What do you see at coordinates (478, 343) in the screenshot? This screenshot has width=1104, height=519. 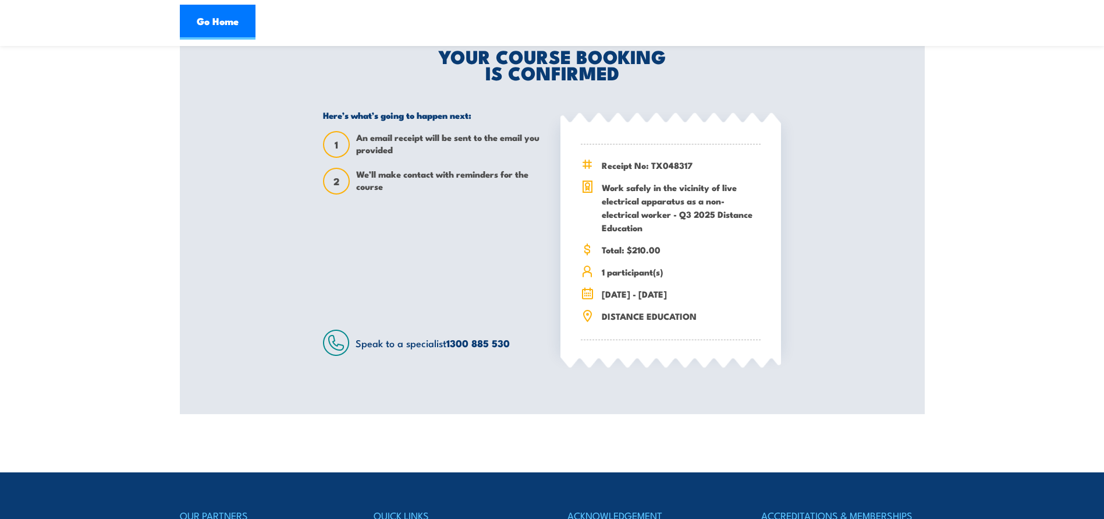 I see `a: 1300 885 530` at bounding box center [478, 343].